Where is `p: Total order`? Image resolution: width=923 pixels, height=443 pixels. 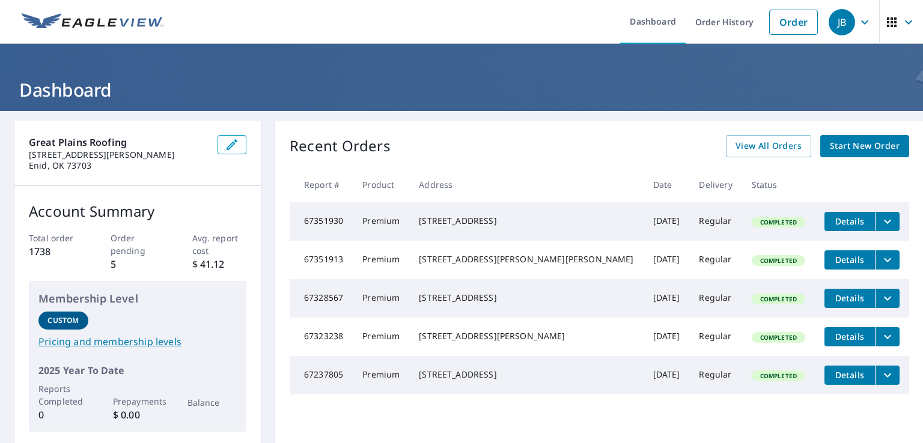
p: Total order is located at coordinates (56, 238).